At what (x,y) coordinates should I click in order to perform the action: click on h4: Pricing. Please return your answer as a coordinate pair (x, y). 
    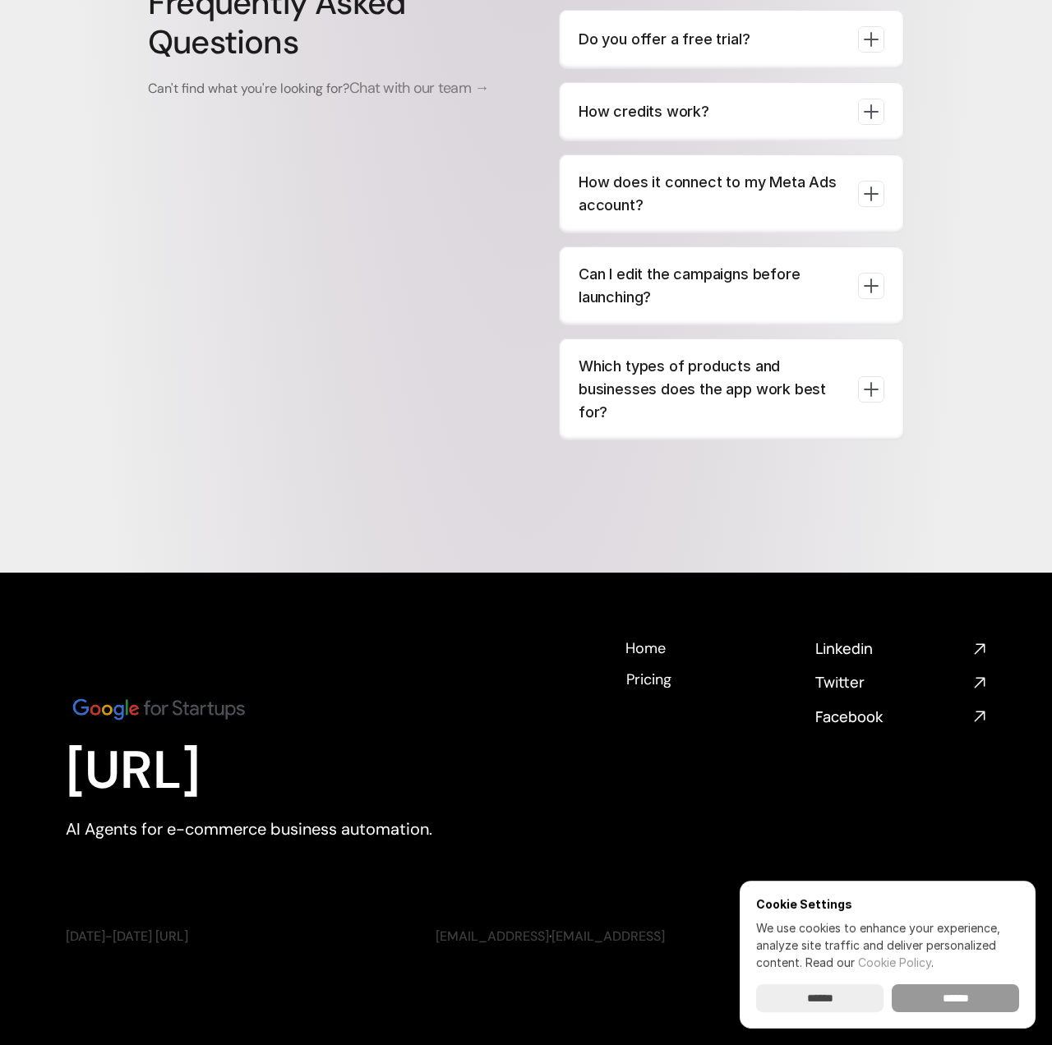
    Looking at the image, I should click on (648, 679).